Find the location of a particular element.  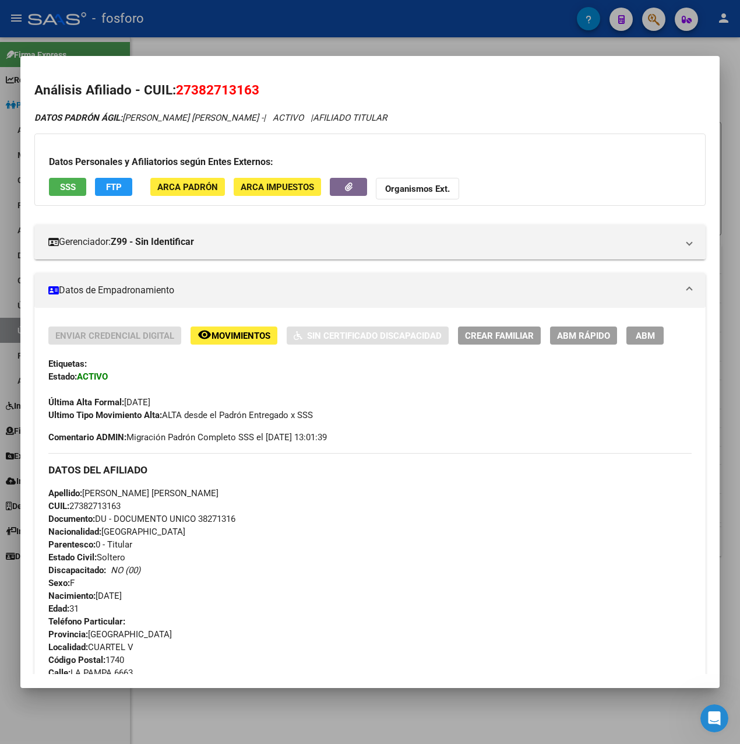

button: Movimientos is located at coordinates (234, 335).